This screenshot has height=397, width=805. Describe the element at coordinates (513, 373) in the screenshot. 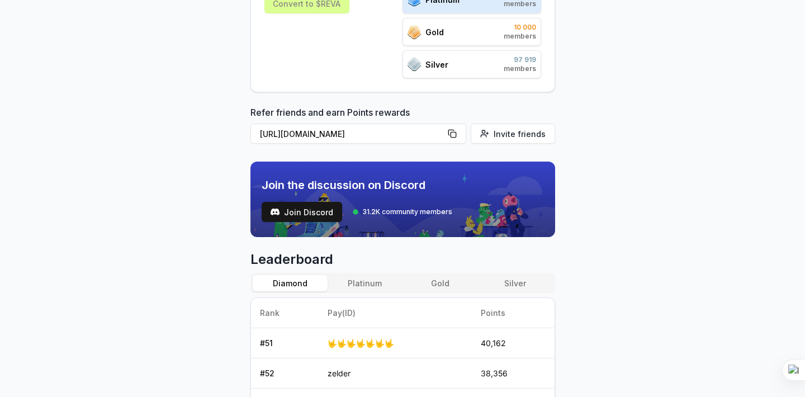

I see `td: 38,356` at that location.